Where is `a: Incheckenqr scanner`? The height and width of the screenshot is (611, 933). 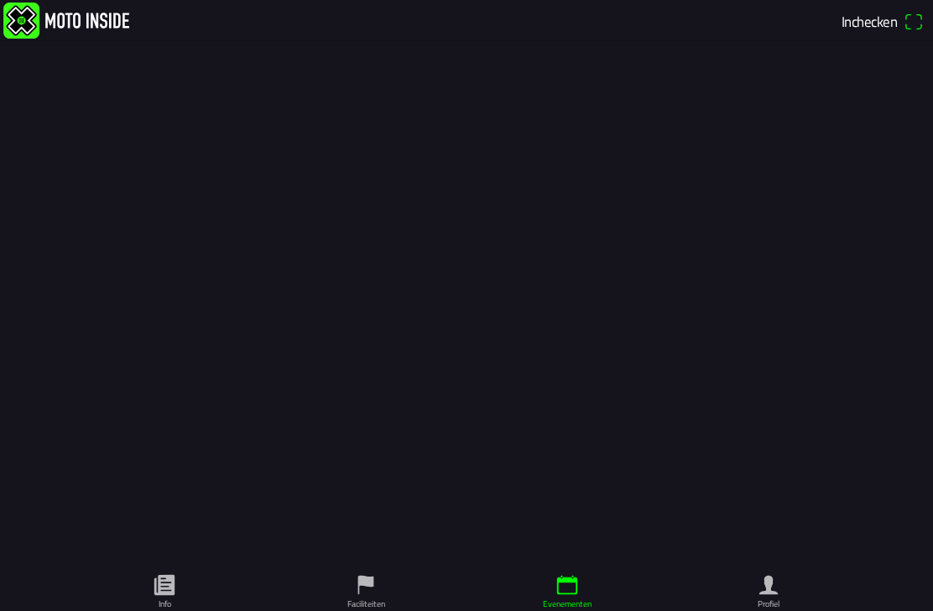
a: Incheckenqr scanner is located at coordinates (883, 21).